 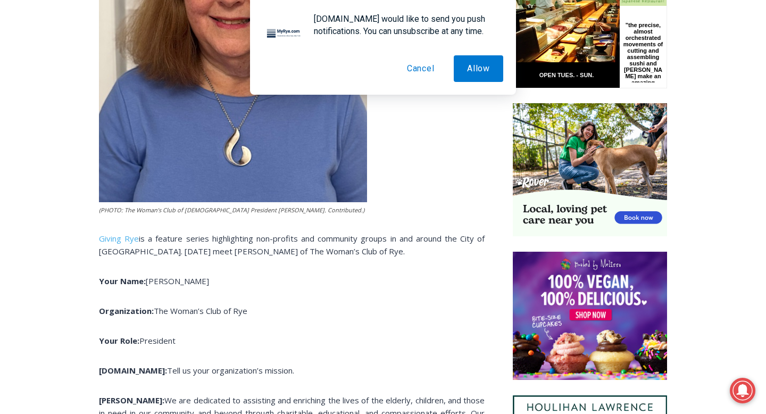 I want to click on b: Your Name:, so click(x=122, y=281).